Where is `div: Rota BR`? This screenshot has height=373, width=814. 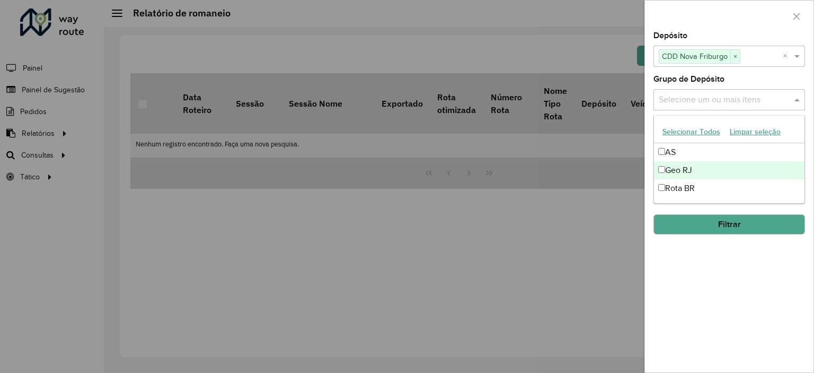
div: Rota BR is located at coordinates (729, 188).